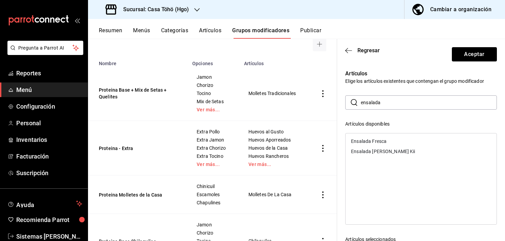  I want to click on span: Pregunta a Parrot AI, so click(45, 48).